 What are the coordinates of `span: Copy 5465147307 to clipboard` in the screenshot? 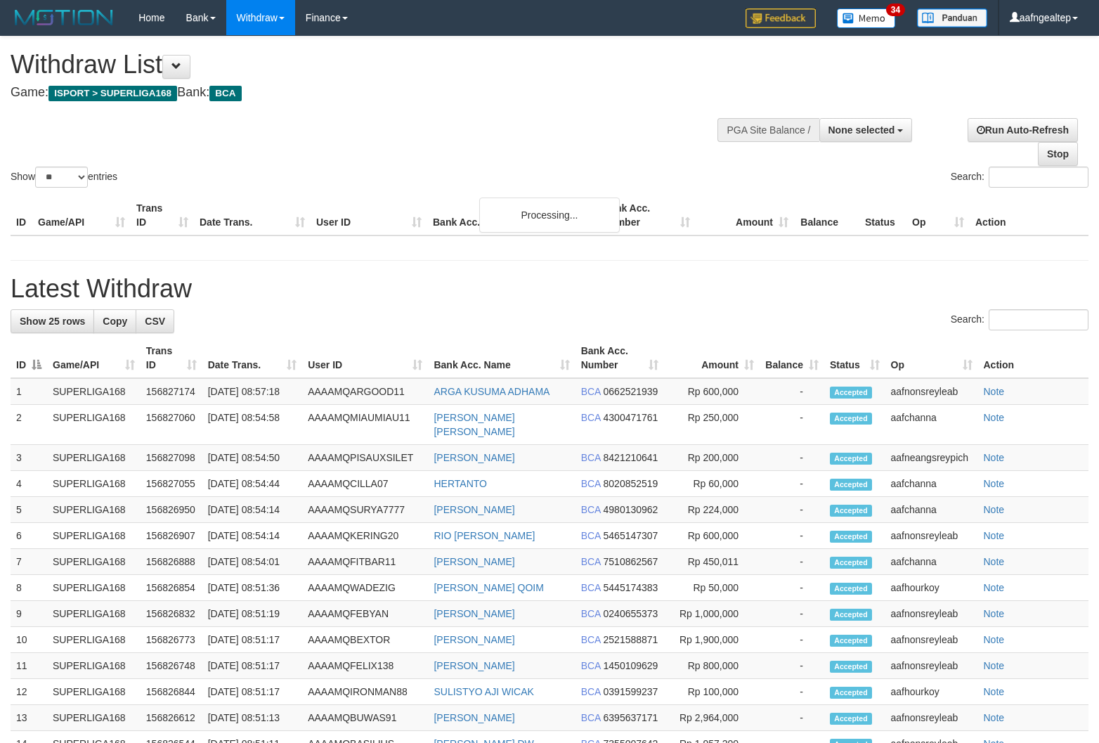 It's located at (631, 536).